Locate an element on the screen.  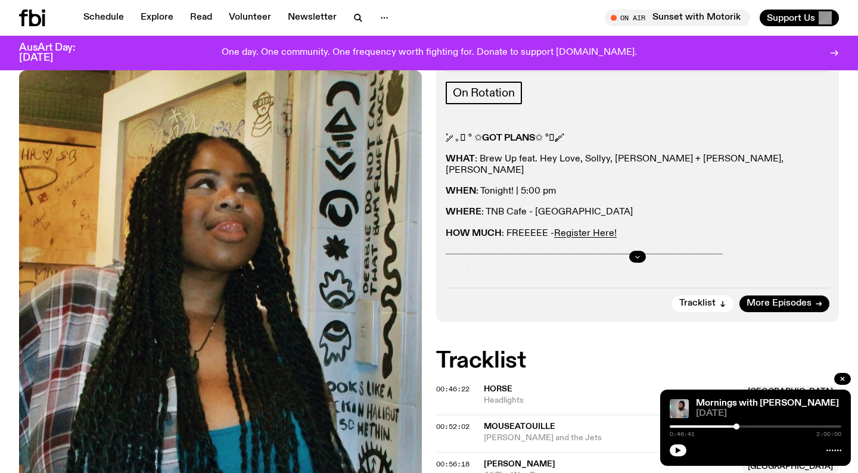
strong: HOW MUCH is located at coordinates (474, 234).